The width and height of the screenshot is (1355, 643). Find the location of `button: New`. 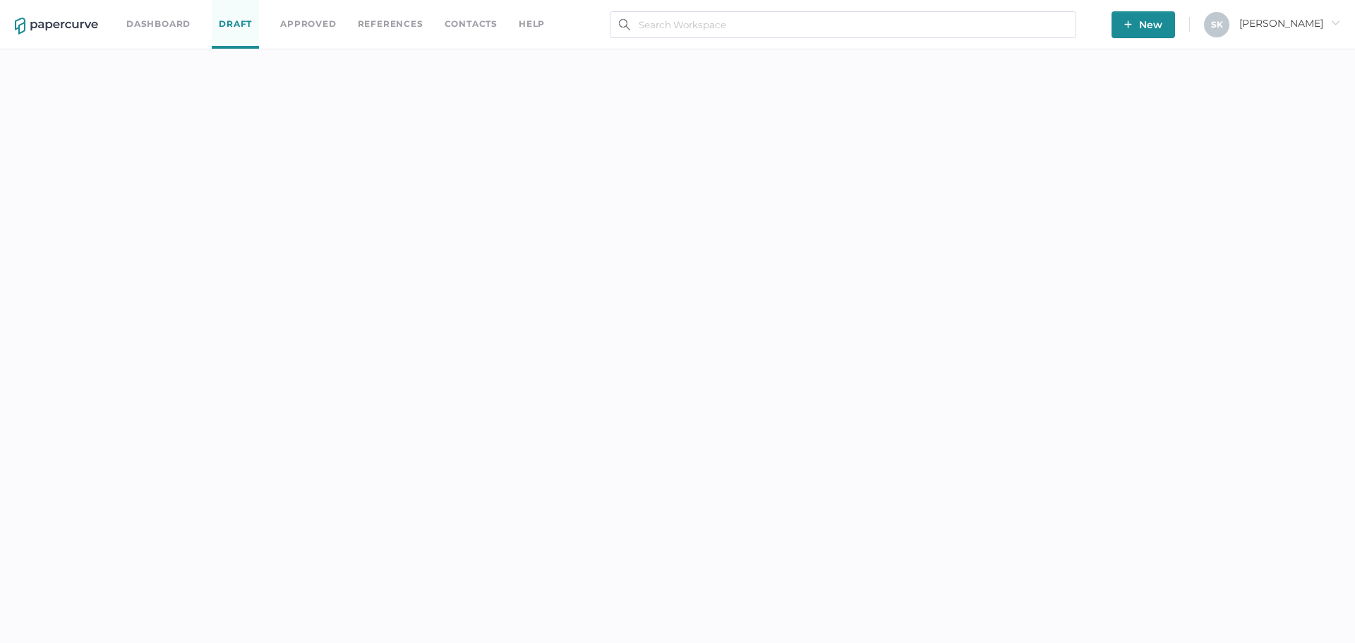

button: New is located at coordinates (1144, 25).